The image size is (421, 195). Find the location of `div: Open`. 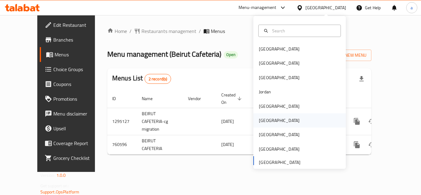

div: Open is located at coordinates (231, 55).